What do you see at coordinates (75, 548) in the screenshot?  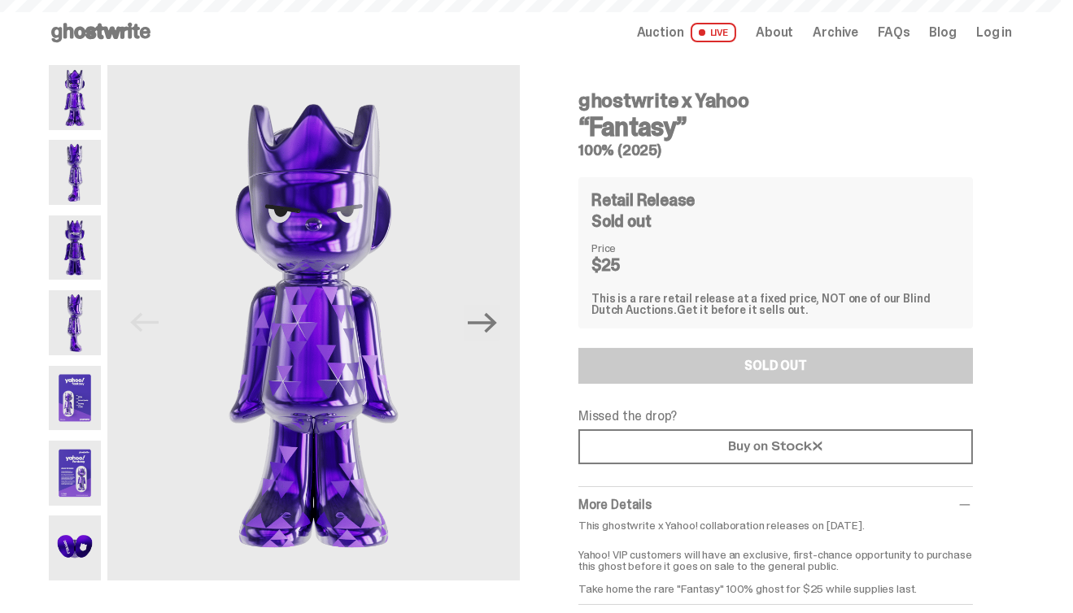 I see `img: Yahoo-HG---7.png` at bounding box center [75, 548].